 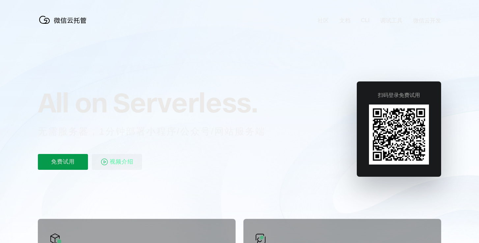 What do you see at coordinates (392, 20) in the screenshot?
I see `a: 调试工具` at bounding box center [392, 20].